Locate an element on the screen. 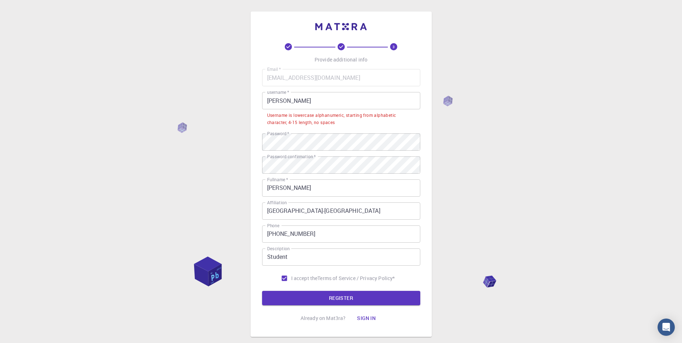 The width and height of the screenshot is (682, 343). button: REGISTER is located at coordinates (341, 298).